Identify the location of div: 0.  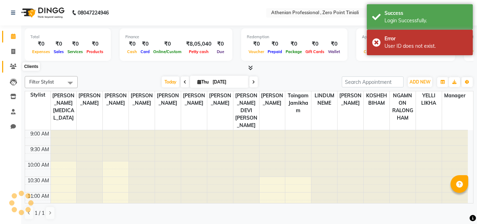
(374, 44).